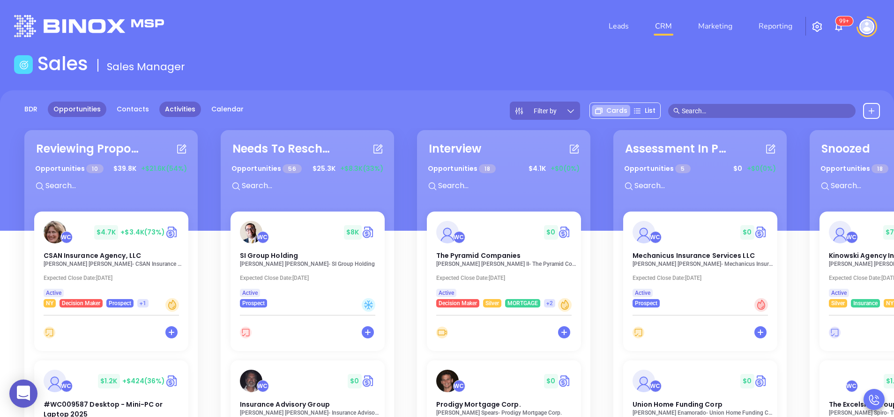  Describe the element at coordinates (142, 232) in the screenshot. I see `span: +$3.4K (73%)` at that location.